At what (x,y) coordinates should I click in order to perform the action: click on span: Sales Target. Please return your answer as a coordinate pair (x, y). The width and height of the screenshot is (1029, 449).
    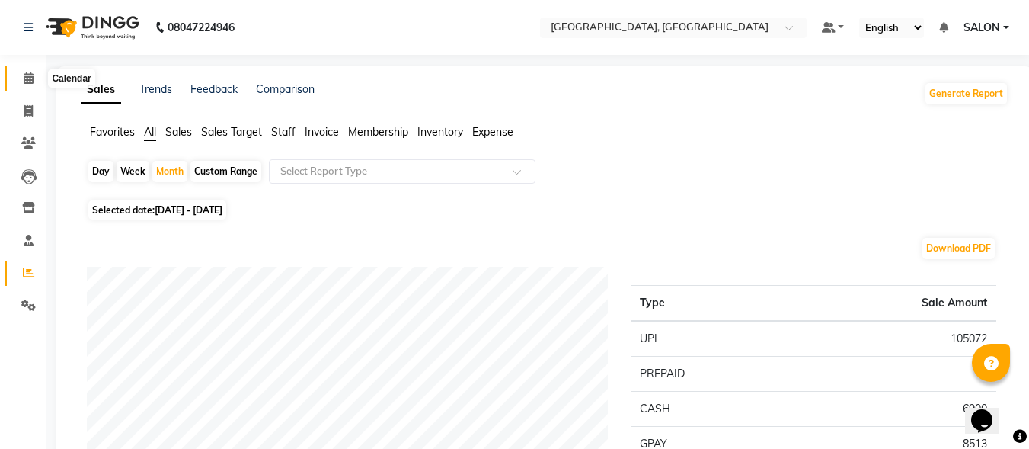
    Looking at the image, I should click on (232, 132).